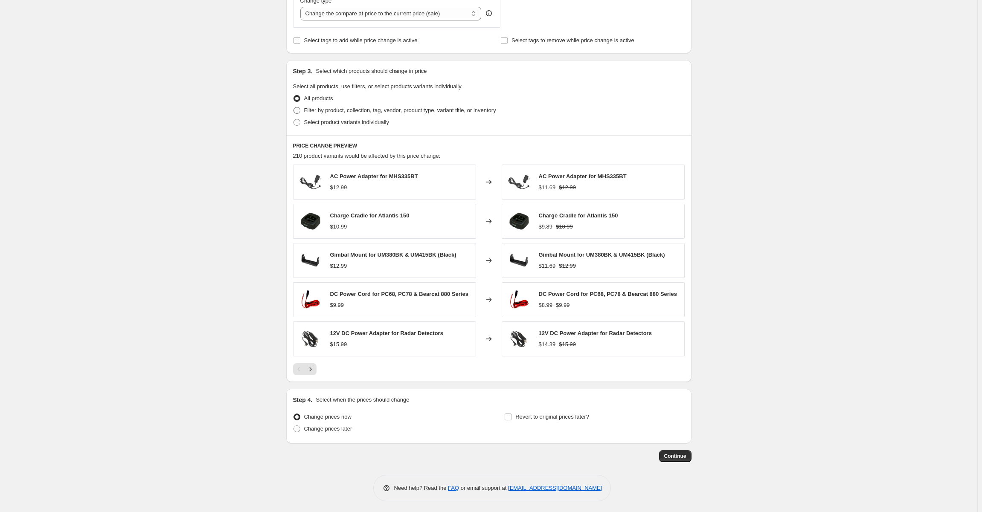 The image size is (982, 512). What do you see at coordinates (546, 305) in the screenshot?
I see `div: $8.99` at bounding box center [546, 305].